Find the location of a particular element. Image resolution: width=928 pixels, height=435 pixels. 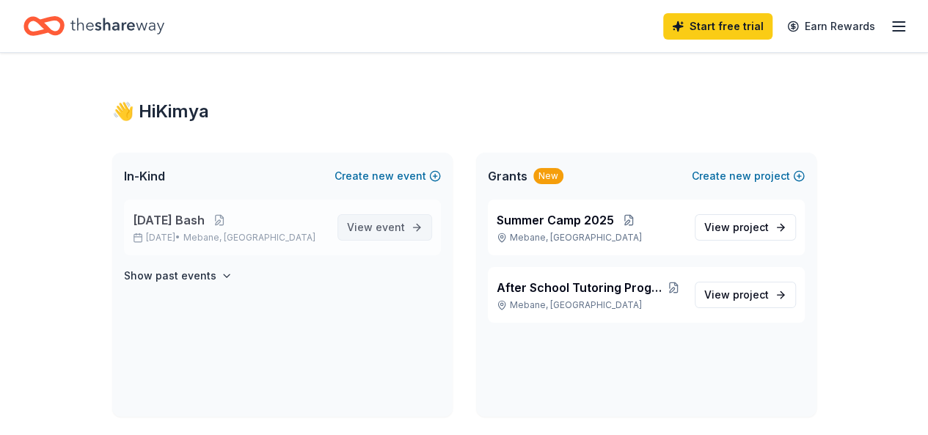

a: Start free trial is located at coordinates (717, 26).